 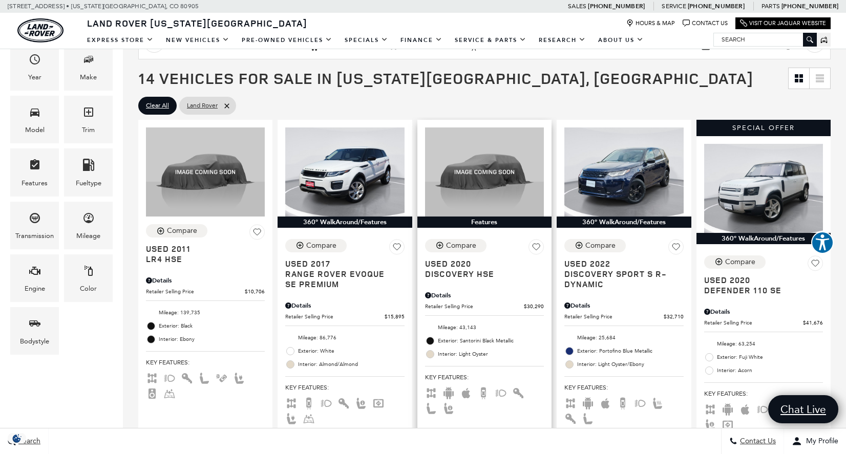 I want to click on div: Cooled Seats, so click(x=559, y=43).